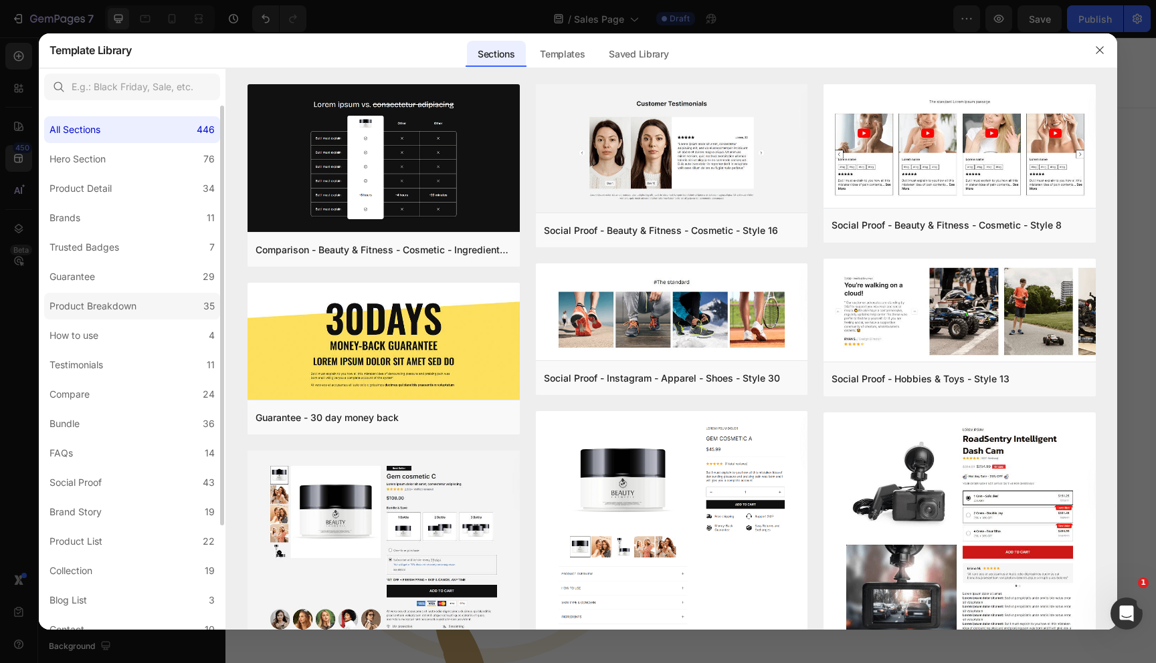 This screenshot has height=663, width=1156. Describe the element at coordinates (65, 218) in the screenshot. I see `div: Brands` at that location.